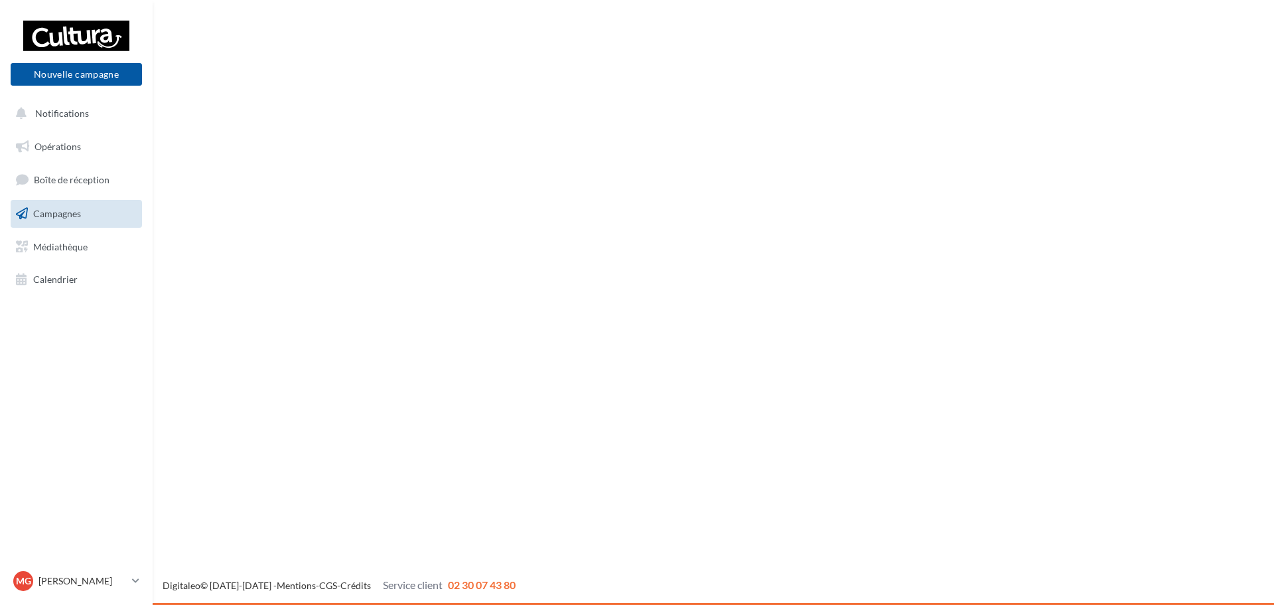  I want to click on span: Boîte de réception, so click(72, 179).